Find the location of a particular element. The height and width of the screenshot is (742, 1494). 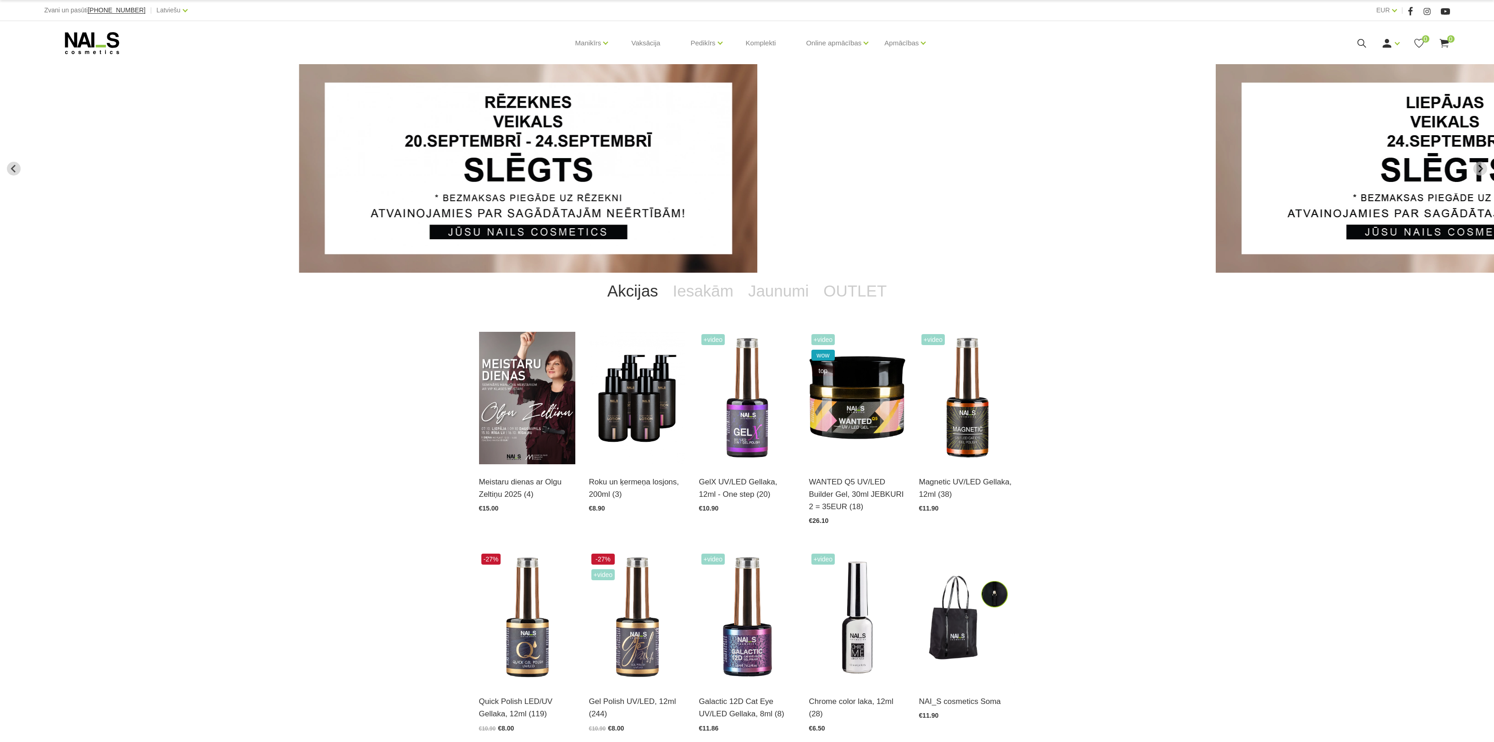

img: Paredzēta hromēta jeb spoguļspīduma efekta veidošanai uz pilnas naga plātnes vai atsevišķiem diza... is located at coordinates (858, 618).